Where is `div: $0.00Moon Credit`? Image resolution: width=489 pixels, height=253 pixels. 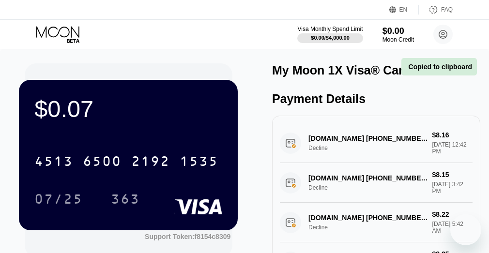 div: $0.00Moon Credit is located at coordinates (398, 34).